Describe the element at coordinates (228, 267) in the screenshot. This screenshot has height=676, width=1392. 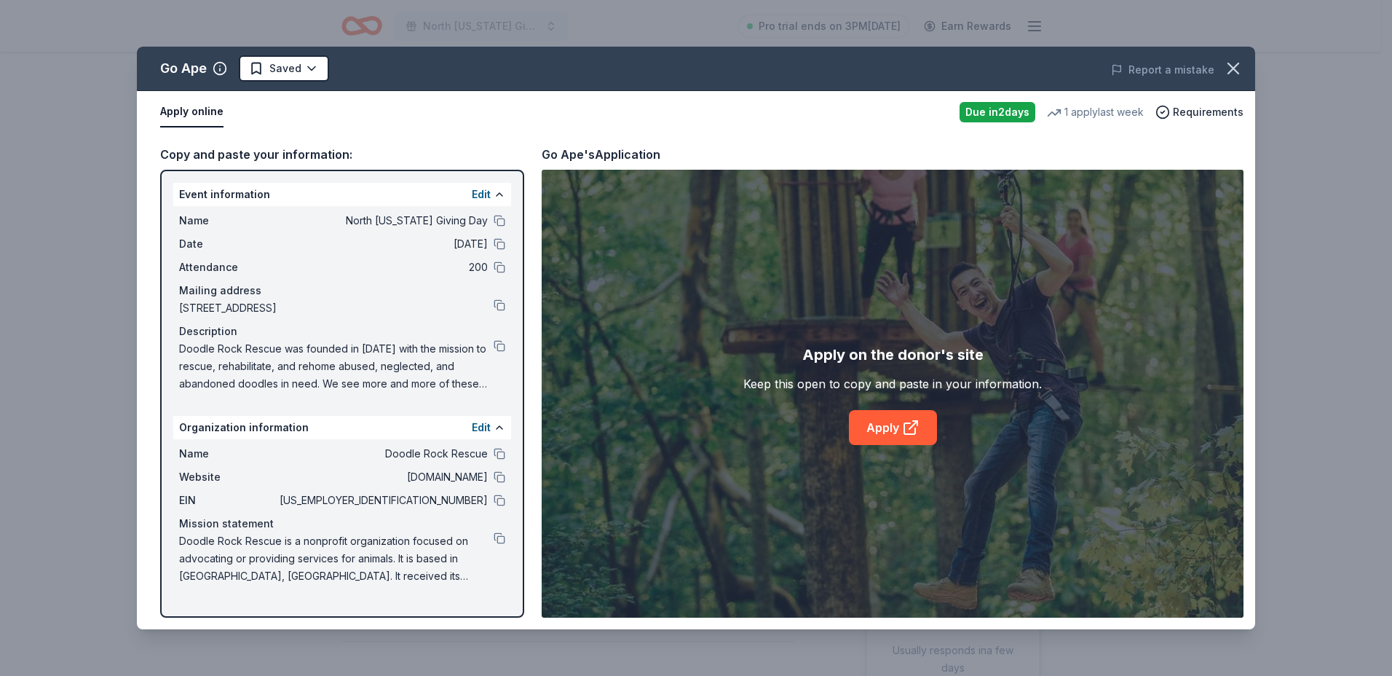
I see `span: Attendance` at that location.